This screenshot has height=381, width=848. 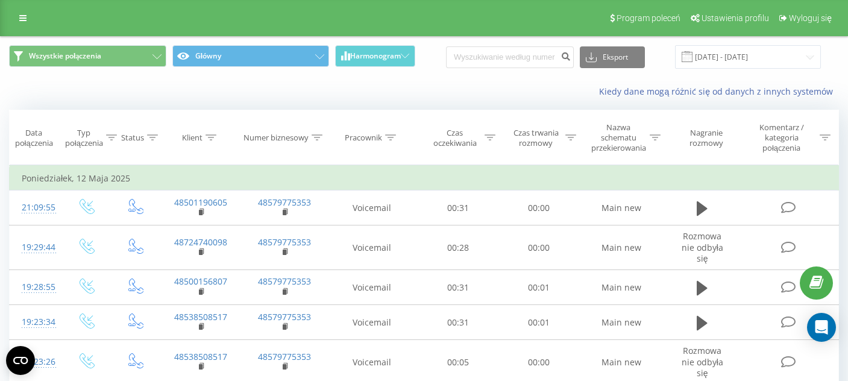 I want to click on div: Czas trwania rozmowy, so click(x=536, y=138).